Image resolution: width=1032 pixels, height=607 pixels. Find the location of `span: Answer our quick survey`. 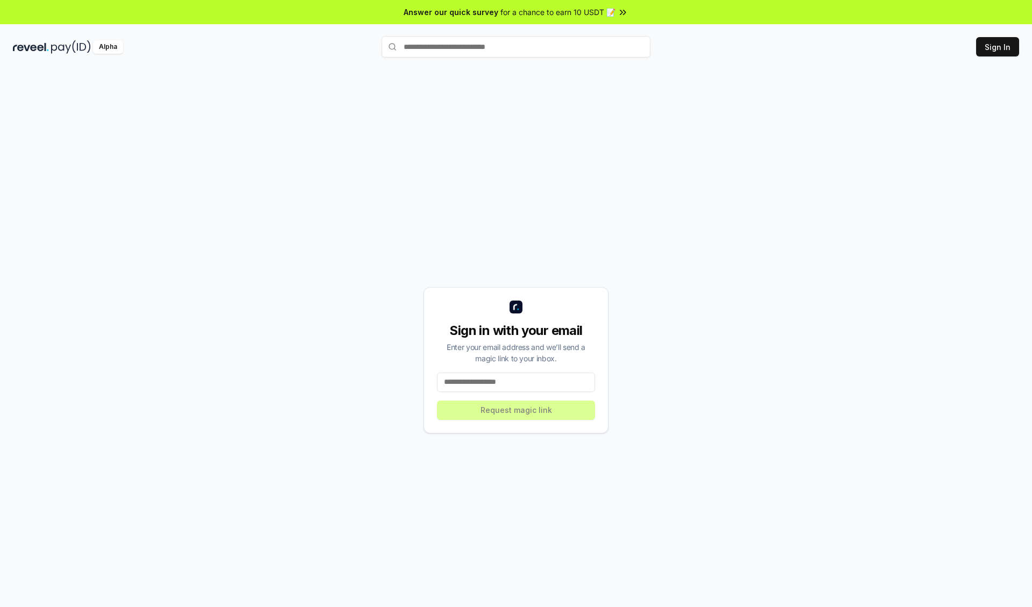

span: Answer our quick survey is located at coordinates (451, 12).